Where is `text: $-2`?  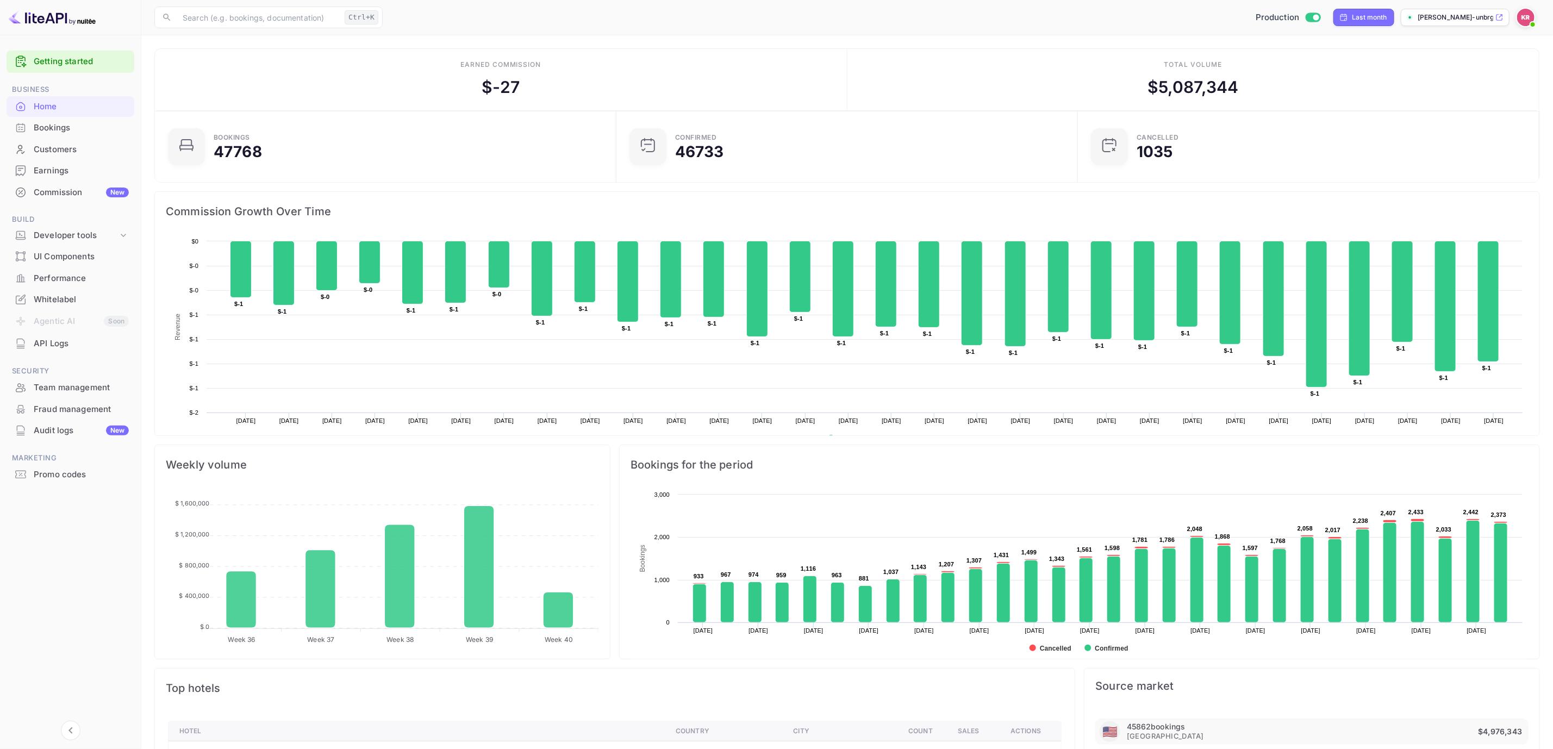
text: $-2 is located at coordinates (194, 413).